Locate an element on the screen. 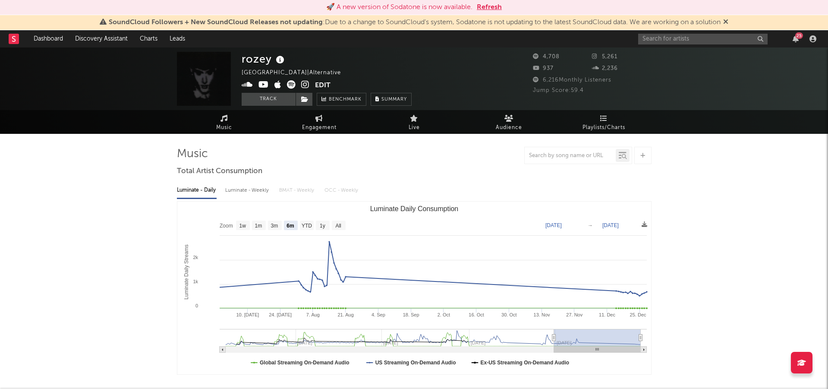  text: 25. Dec is located at coordinates (637, 314).